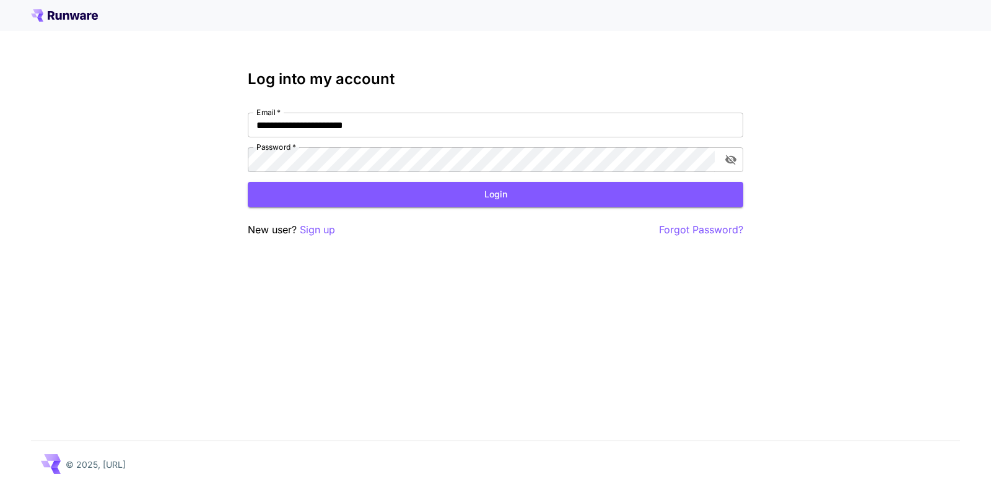 The height and width of the screenshot is (487, 991). What do you see at coordinates (495, 79) in the screenshot?
I see `h3: Log into my account` at bounding box center [495, 79].